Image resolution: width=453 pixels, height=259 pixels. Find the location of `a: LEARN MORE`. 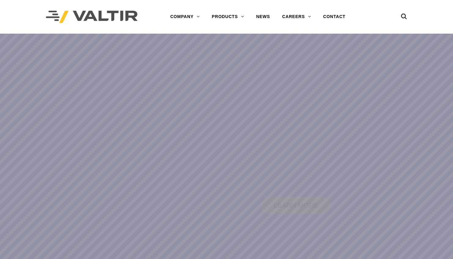

a: LEARN MORE is located at coordinates (296, 205).